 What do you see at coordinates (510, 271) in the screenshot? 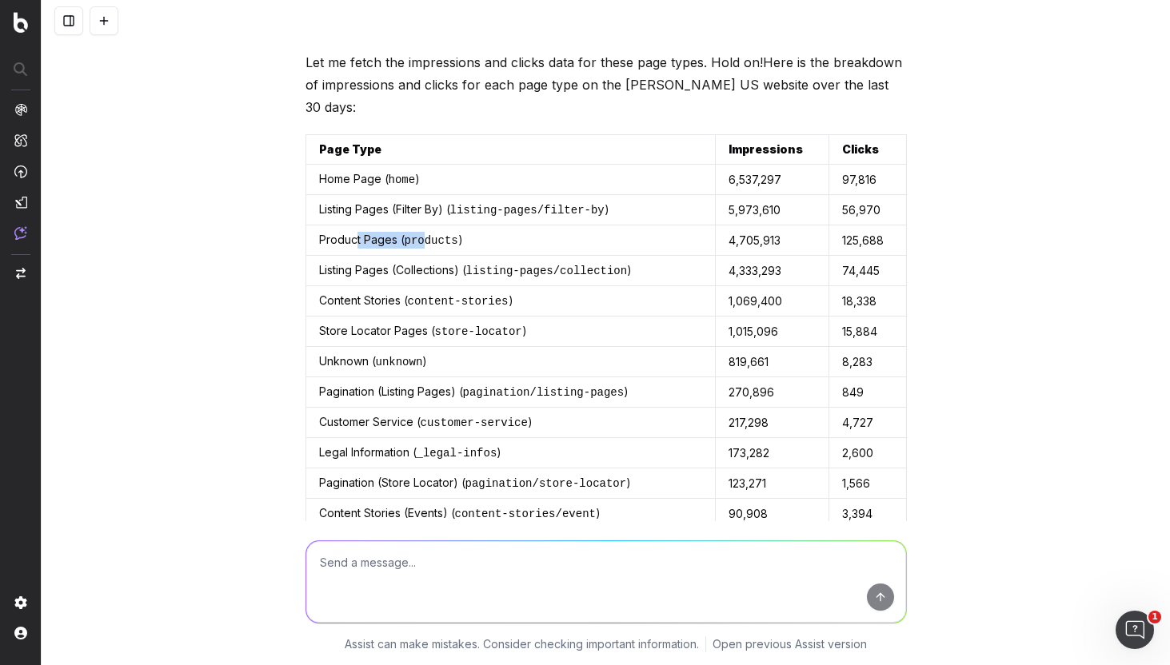
I see `td: Listing Pages (Collections) ( )` at bounding box center [510, 271].